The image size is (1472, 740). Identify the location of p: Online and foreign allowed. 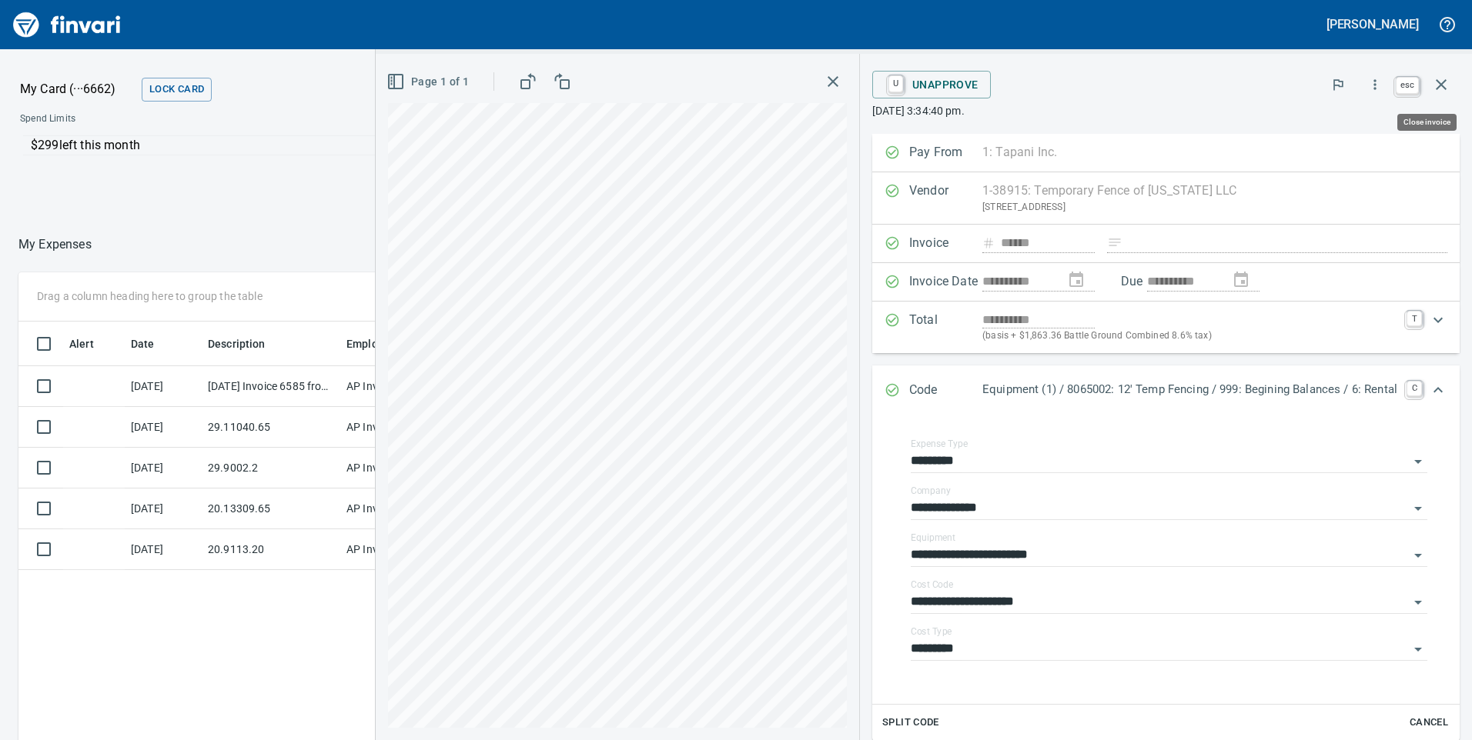
(266, 163).